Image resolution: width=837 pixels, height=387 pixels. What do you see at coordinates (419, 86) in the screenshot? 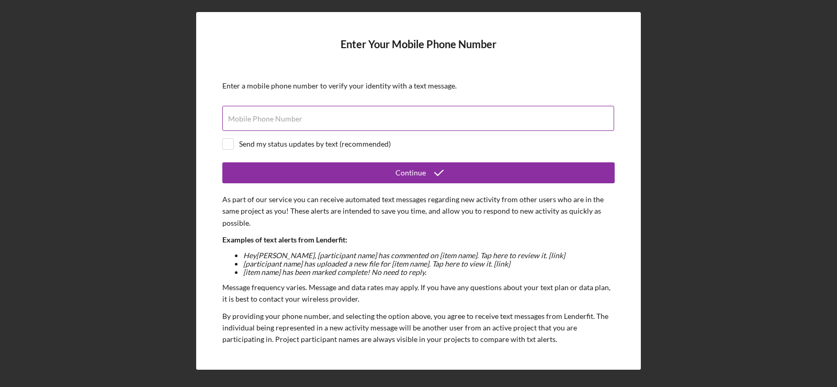
I see `div: Enter a mobile phone number to verify your identity with a text message.` at bounding box center [419, 86].